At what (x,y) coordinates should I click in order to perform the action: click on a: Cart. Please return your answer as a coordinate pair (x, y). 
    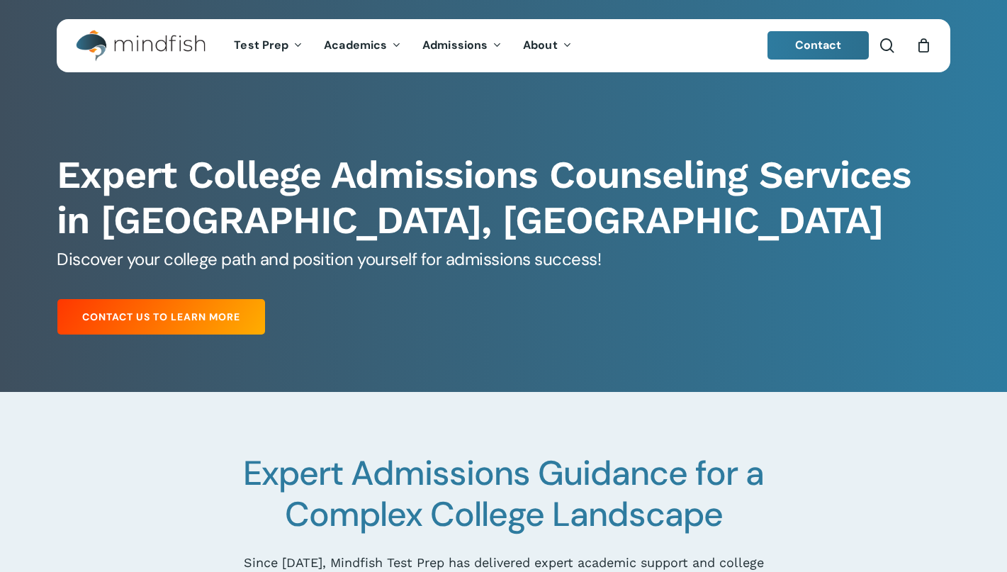
    Looking at the image, I should click on (923, 45).